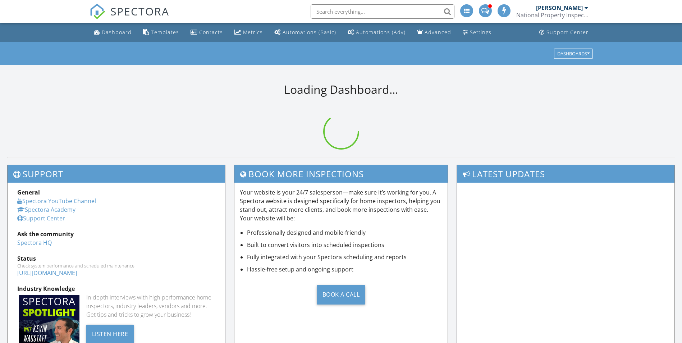 The width and height of the screenshot is (682, 343). Describe the element at coordinates (344, 245) in the screenshot. I see `li: Built to convert visitors into scheduled inspections` at that location.